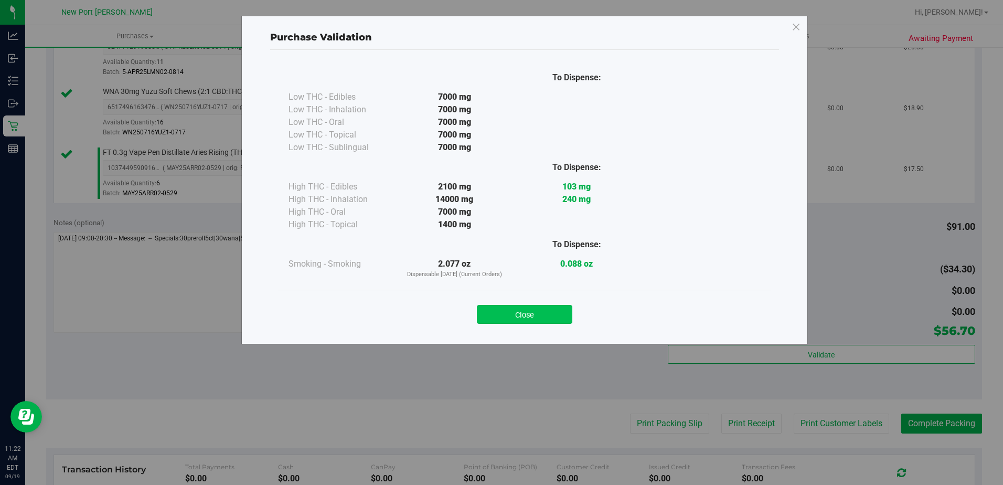 The height and width of the screenshot is (485, 1003). What do you see at coordinates (341, 224) in the screenshot?
I see `div: High THC - Topical` at bounding box center [341, 224].